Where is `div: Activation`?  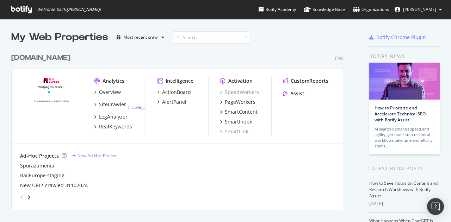
div: Activation is located at coordinates (240, 81).